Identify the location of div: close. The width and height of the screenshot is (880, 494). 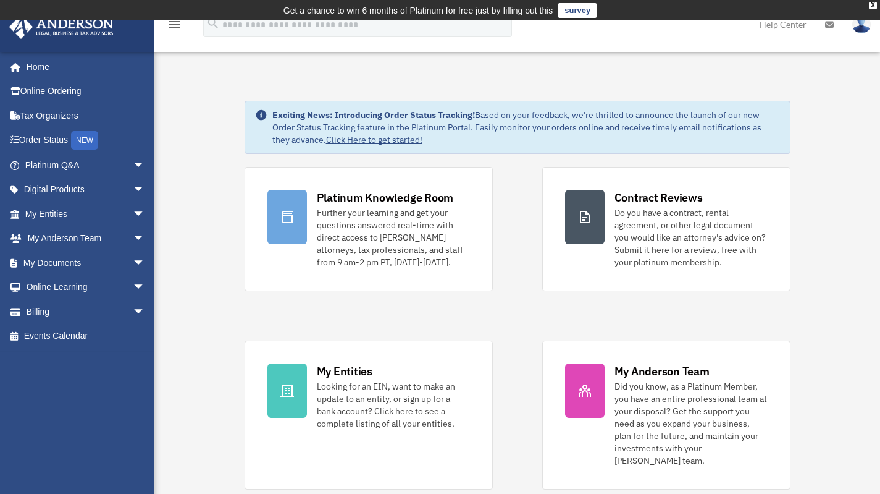
(873, 6).